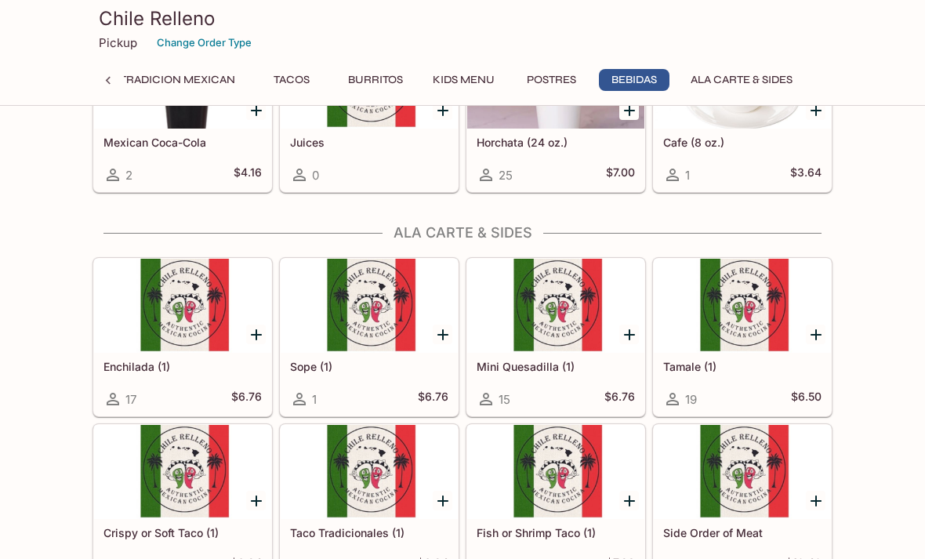 The height and width of the screenshot is (559, 925). Describe the element at coordinates (743, 532) in the screenshot. I see `h5: Side Order of Meat` at that location.